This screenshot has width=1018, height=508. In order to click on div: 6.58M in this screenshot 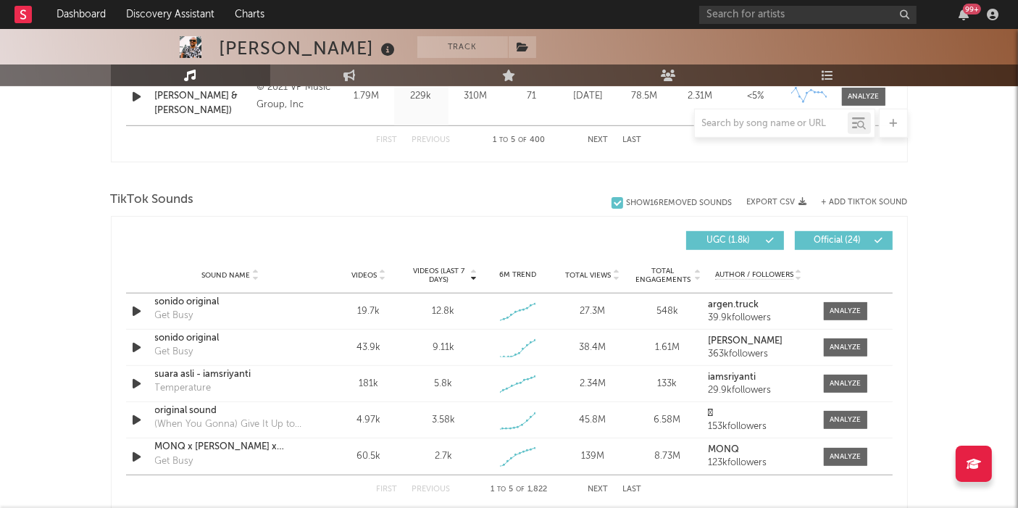, I will do `click(667, 420)`.